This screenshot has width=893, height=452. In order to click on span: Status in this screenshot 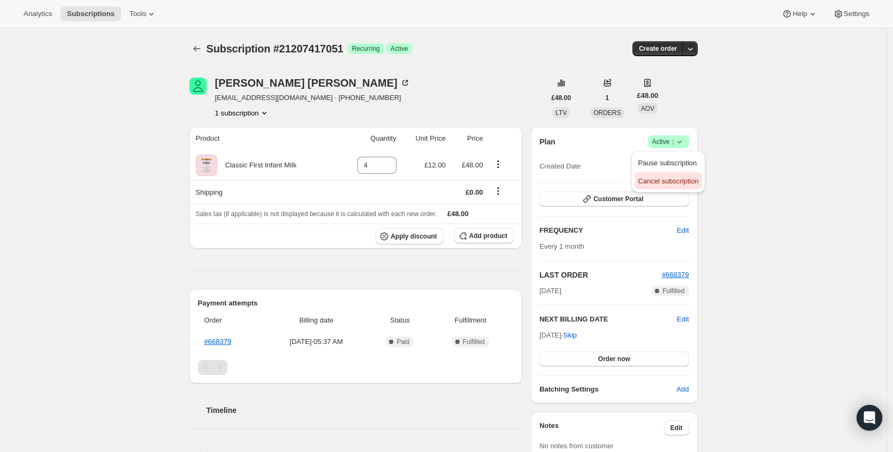, I will do `click(400, 320)`.